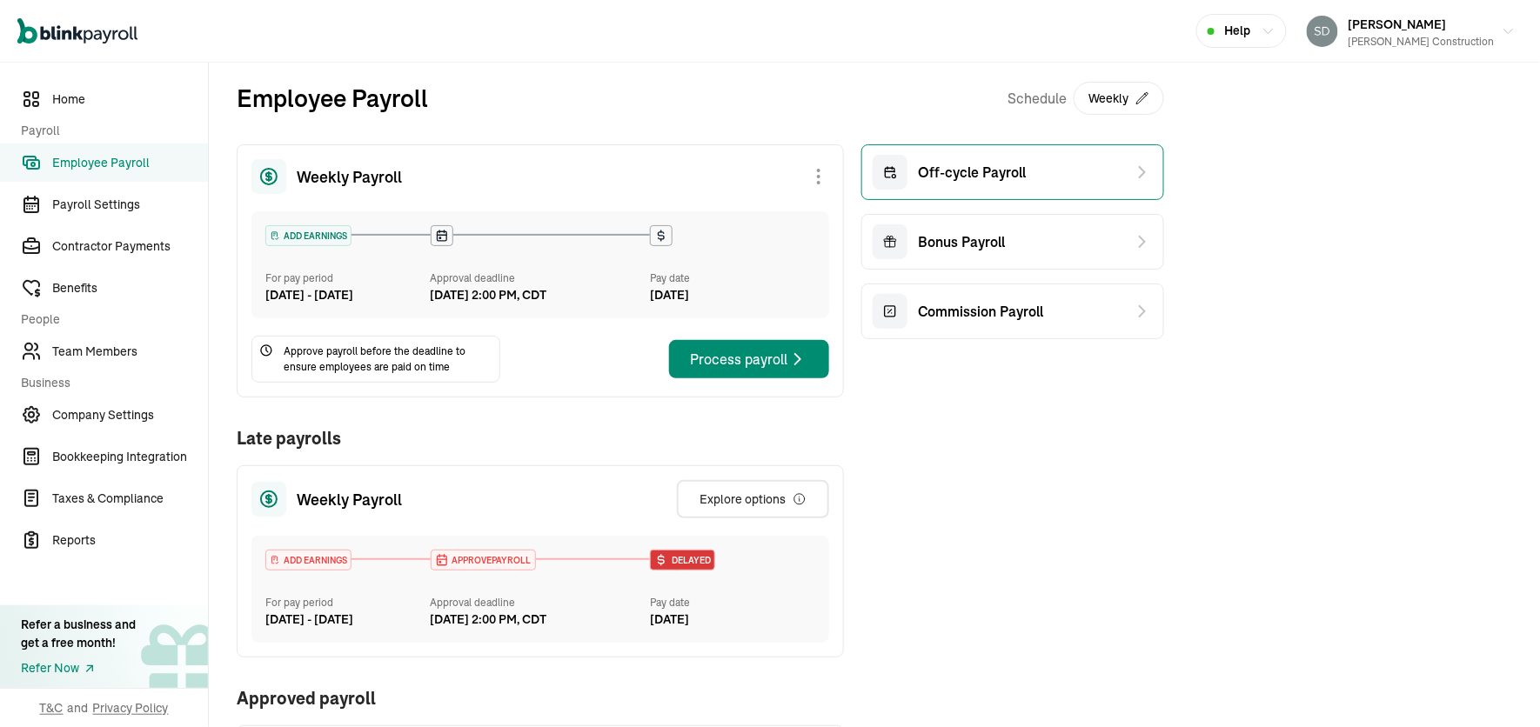 Image resolution: width=1540 pixels, height=727 pixels. Describe the element at coordinates (972, 172) in the screenshot. I see `span: Off-cycle Payroll` at that location.